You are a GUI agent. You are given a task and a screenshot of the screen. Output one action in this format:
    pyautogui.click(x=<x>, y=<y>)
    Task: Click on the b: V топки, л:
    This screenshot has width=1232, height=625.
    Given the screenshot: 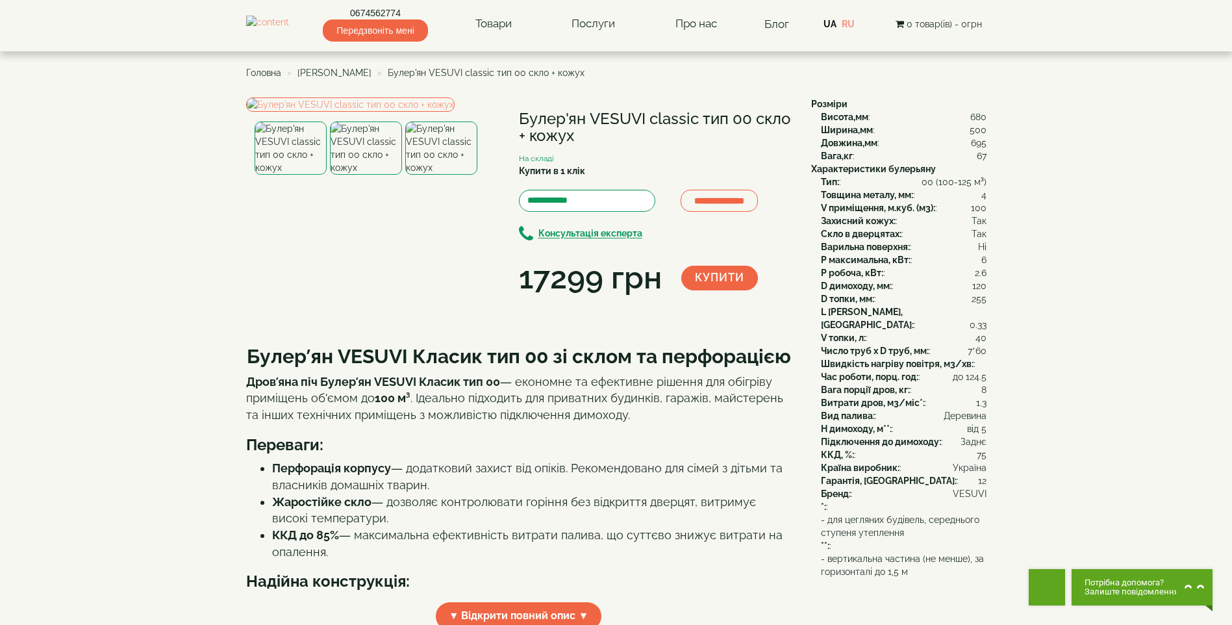 What is the action you would take?
    pyautogui.click(x=843, y=338)
    